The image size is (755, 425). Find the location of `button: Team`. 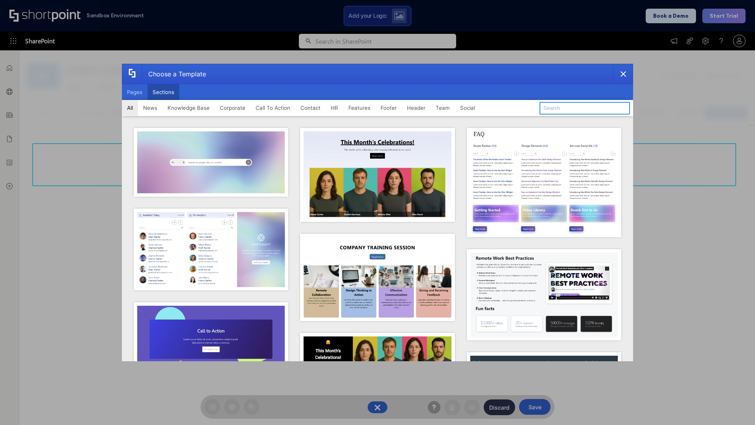

button: Team is located at coordinates (443, 108).